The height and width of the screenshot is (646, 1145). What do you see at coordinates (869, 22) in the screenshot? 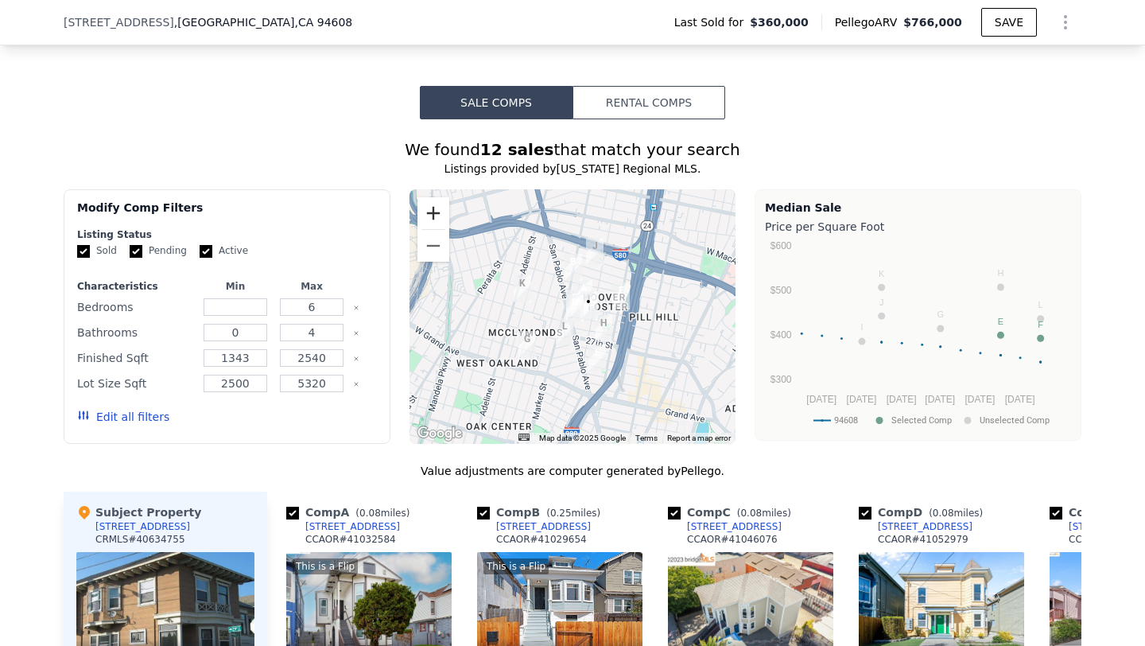
I see `span: Pellego ARV` at bounding box center [869, 22].